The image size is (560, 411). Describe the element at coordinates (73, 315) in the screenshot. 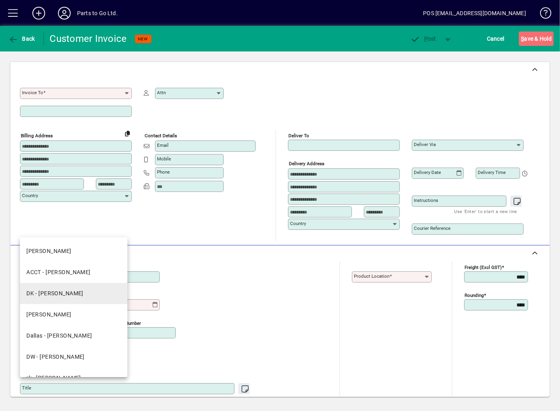

I see `mat-option: LD - Laurie Dawes` at that location.